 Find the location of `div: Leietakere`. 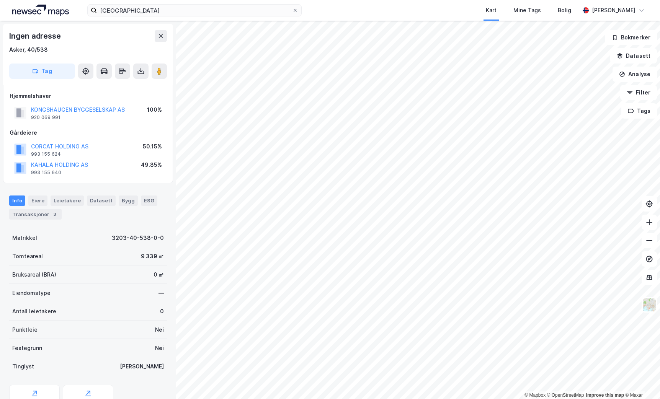

div: Leietakere is located at coordinates (67, 201).